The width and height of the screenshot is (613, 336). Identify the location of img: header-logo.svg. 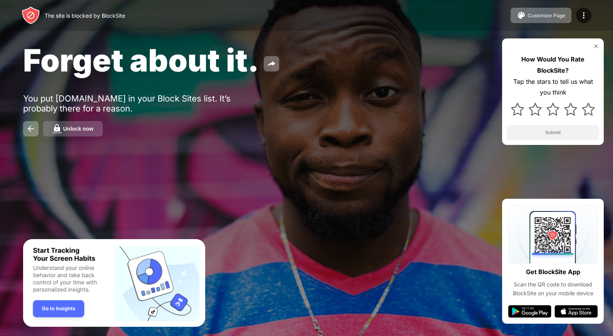
(31, 15).